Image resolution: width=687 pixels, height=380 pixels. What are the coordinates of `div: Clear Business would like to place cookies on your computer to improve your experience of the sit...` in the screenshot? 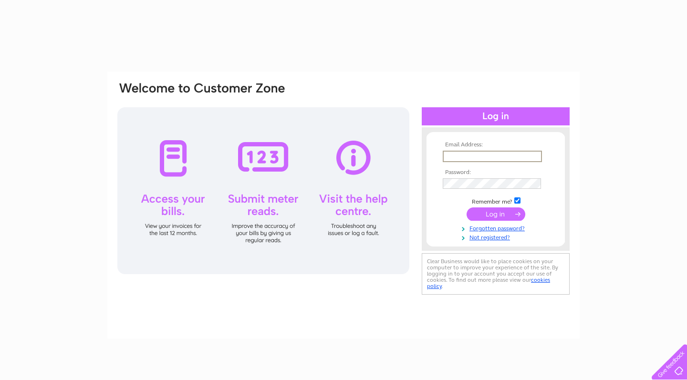 It's located at (496, 274).